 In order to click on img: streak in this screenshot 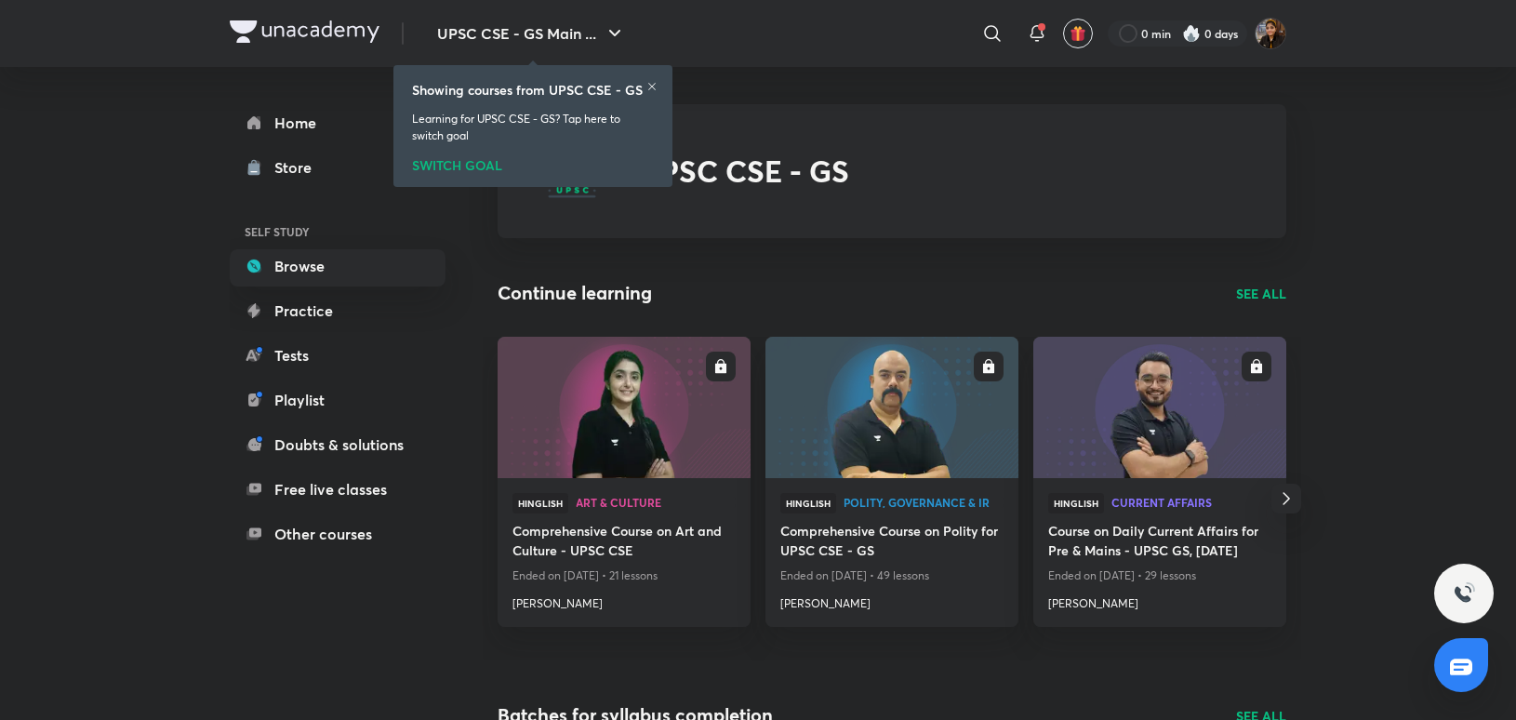, I will do `click(1191, 33)`.